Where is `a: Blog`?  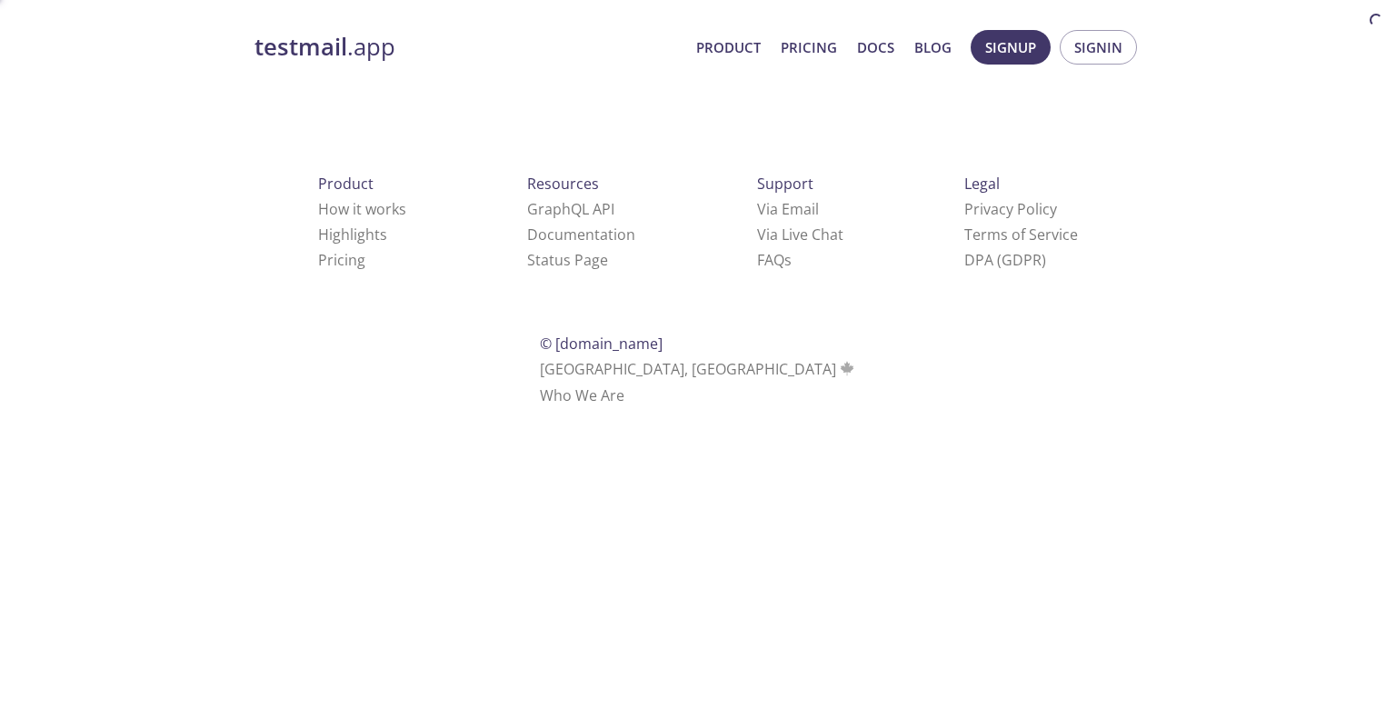 a: Blog is located at coordinates (933, 47).